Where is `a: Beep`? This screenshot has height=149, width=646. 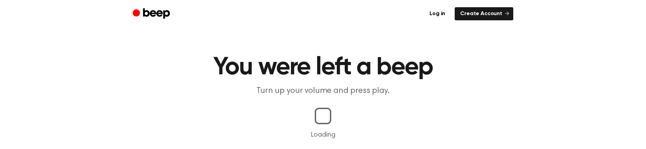
a: Beep is located at coordinates (152, 14).